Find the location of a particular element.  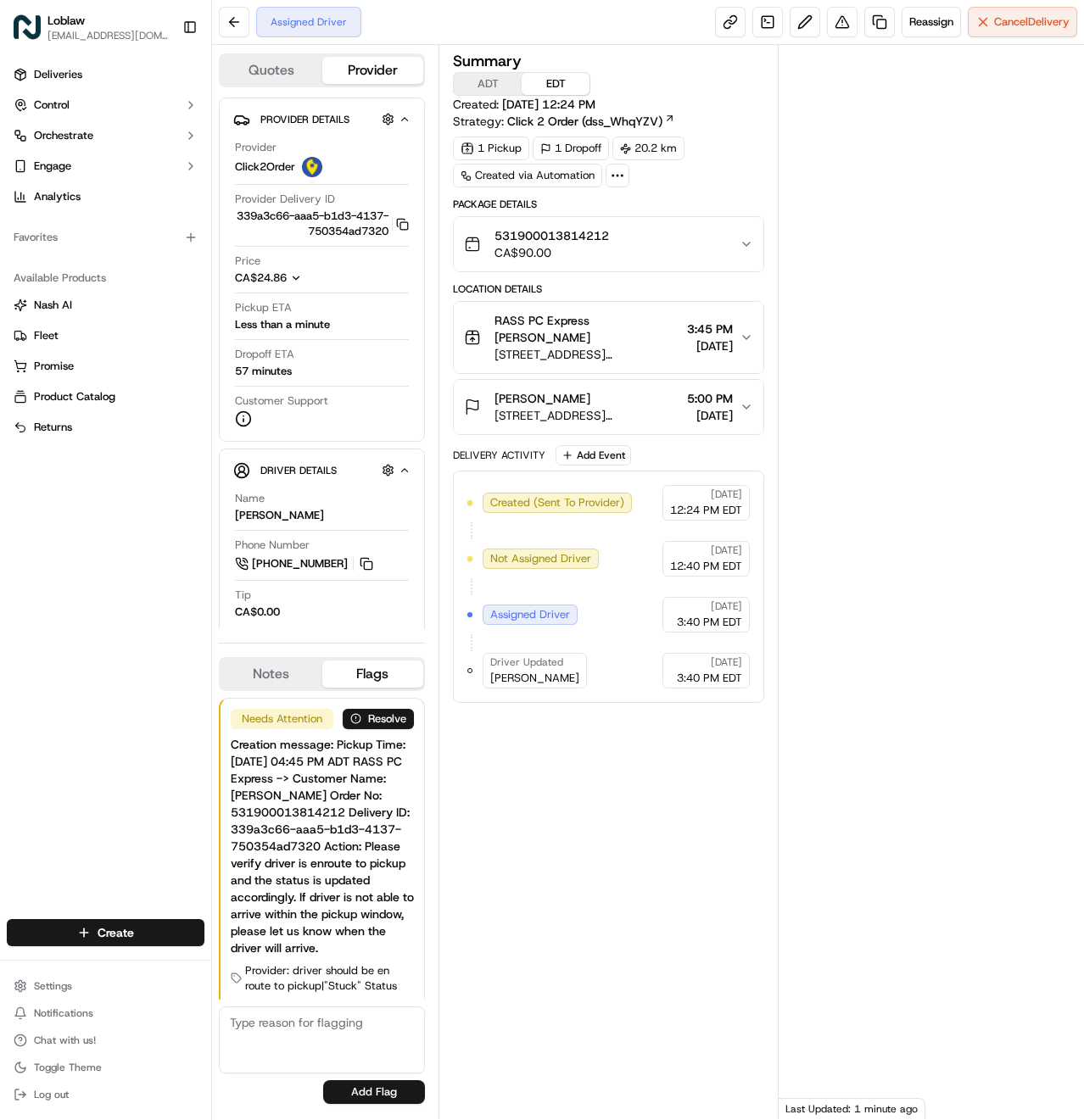

div: Needs Attention is located at coordinates (282, 719).